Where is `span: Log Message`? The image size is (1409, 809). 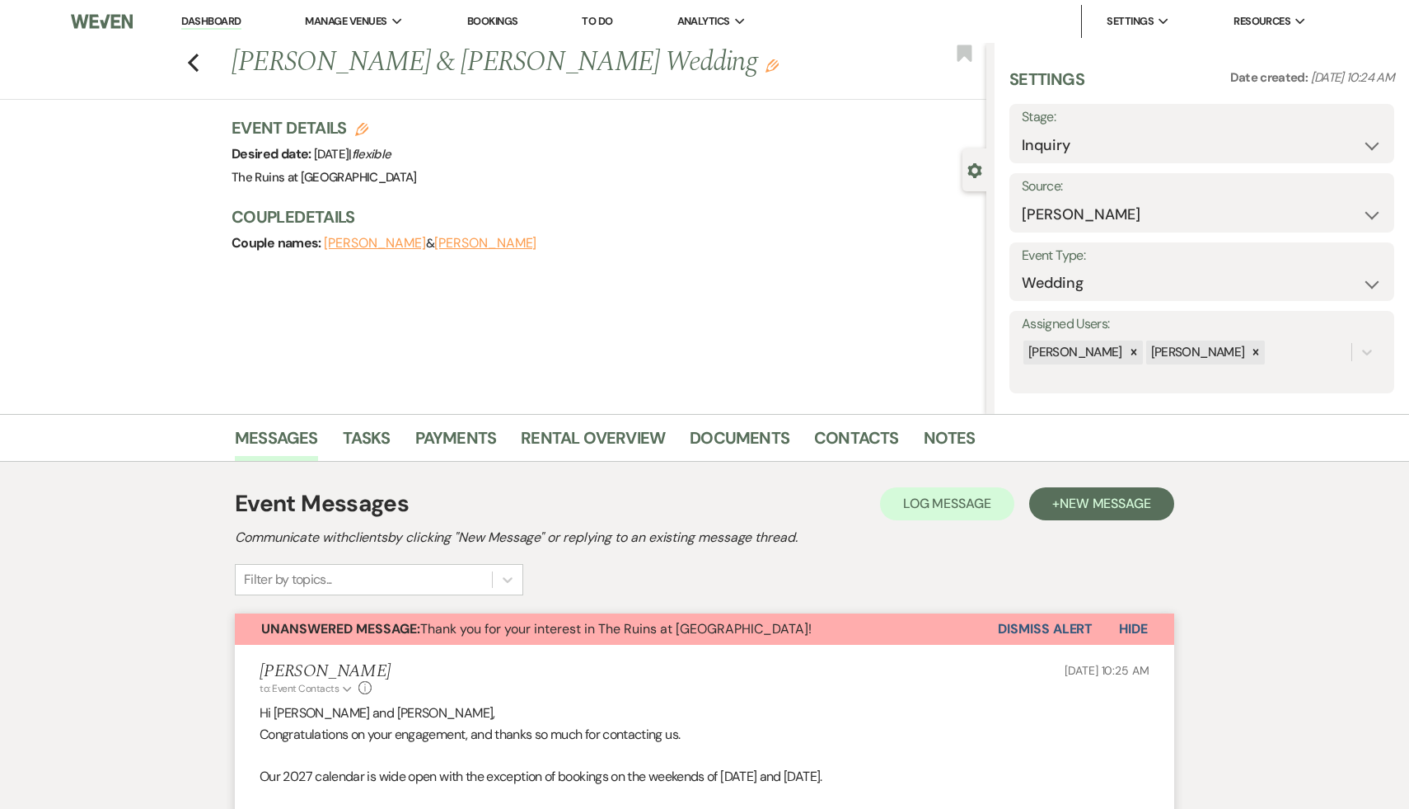
span: Log Message is located at coordinates (947, 503).